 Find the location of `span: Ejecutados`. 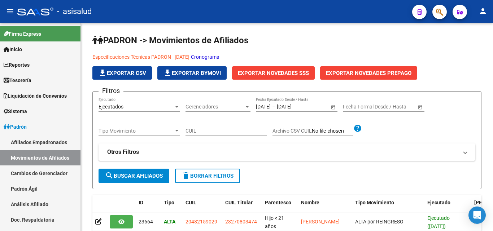

span: Ejecutados is located at coordinates (111, 107).